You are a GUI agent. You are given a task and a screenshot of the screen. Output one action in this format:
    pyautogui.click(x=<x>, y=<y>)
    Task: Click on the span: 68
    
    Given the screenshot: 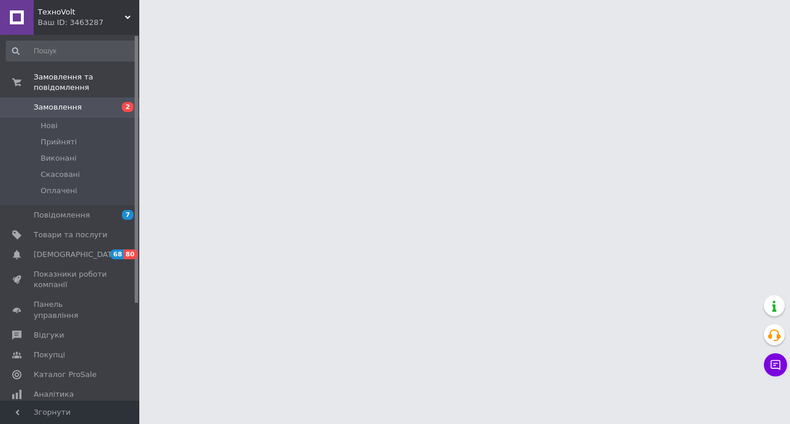 What is the action you would take?
    pyautogui.click(x=117, y=254)
    